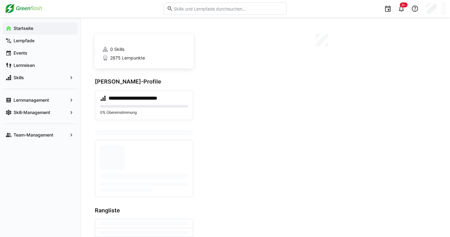  Describe the element at coordinates (144, 210) in the screenshot. I see `h3: Rangliste` at that location.